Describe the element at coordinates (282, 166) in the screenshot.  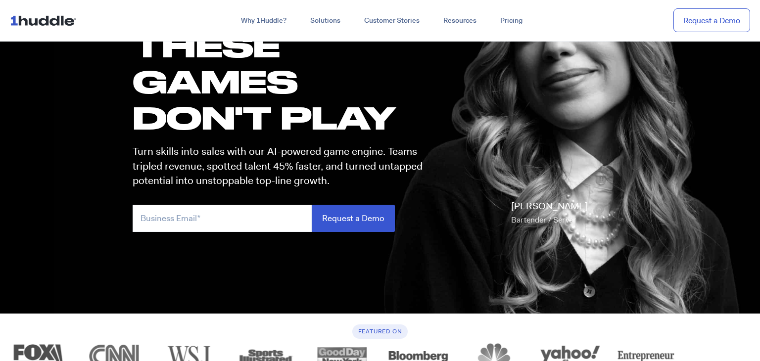
I see `p: Turn skills into sales with our AI-powered game engine. Teams tripled revenue, spotted talent 45%...` at that location.